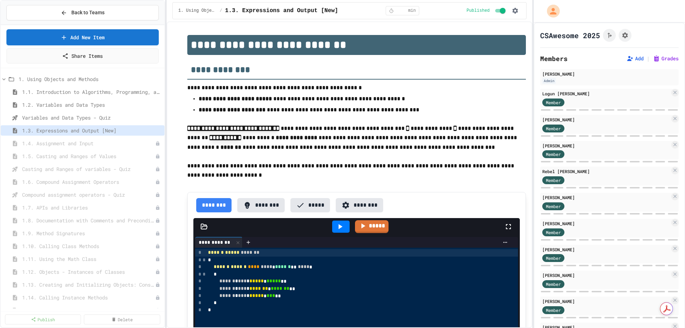 This screenshot has height=328, width=685. What do you see at coordinates (122, 319) in the screenshot?
I see `a: Delete` at bounding box center [122, 319].